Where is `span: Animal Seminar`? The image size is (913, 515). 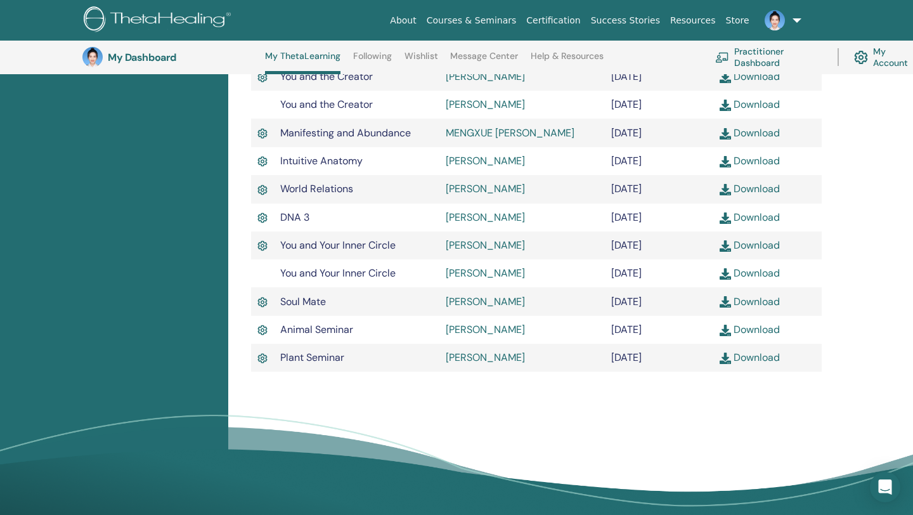 span: Animal Seminar is located at coordinates (316, 329).